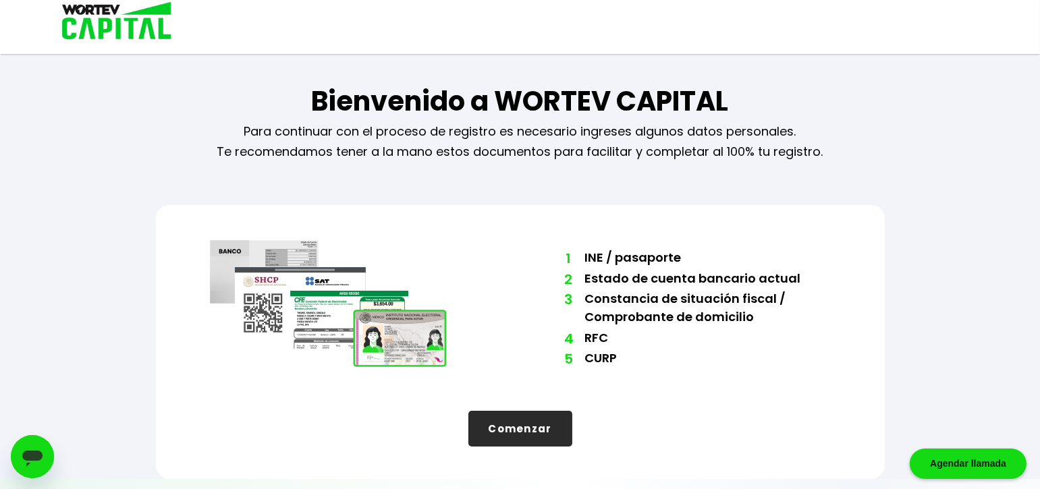  I want to click on li: RFC, so click(708, 339).